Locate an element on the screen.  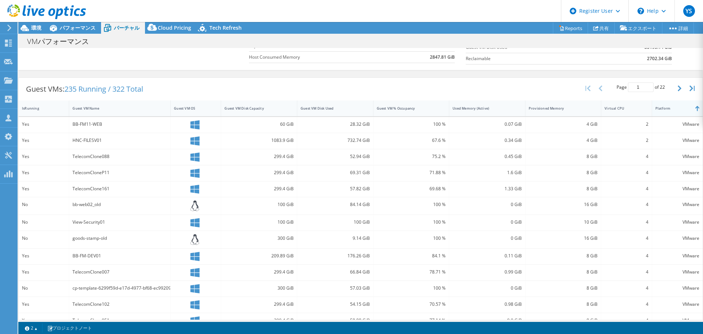
div: 0.99 GiB is located at coordinates (487, 272).